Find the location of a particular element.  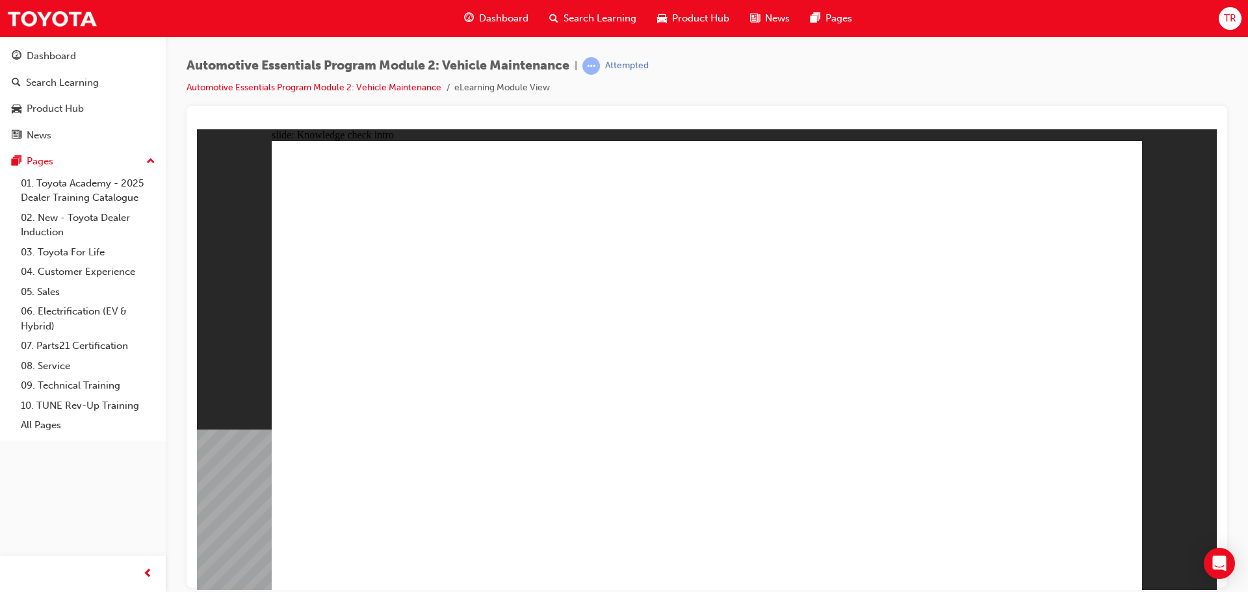

div: Pages is located at coordinates (40, 161).